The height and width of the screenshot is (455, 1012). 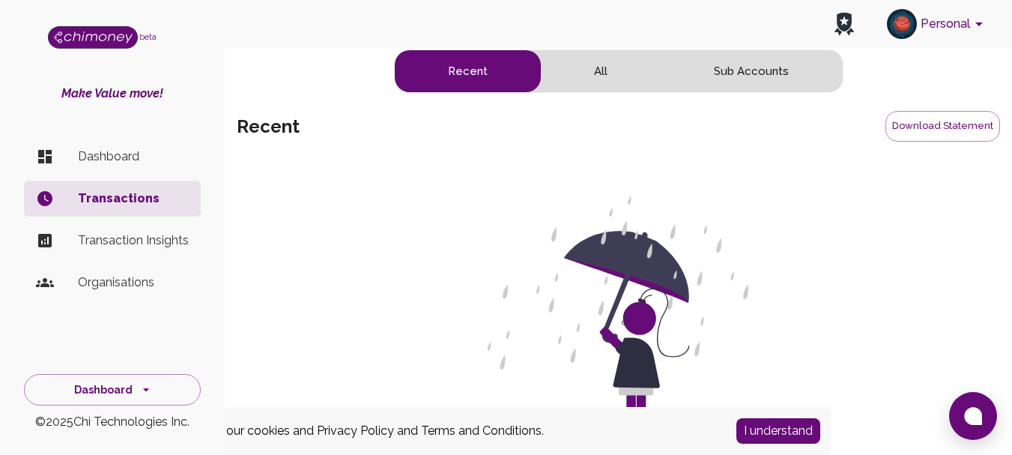 I want to click on span: beta, so click(x=148, y=37).